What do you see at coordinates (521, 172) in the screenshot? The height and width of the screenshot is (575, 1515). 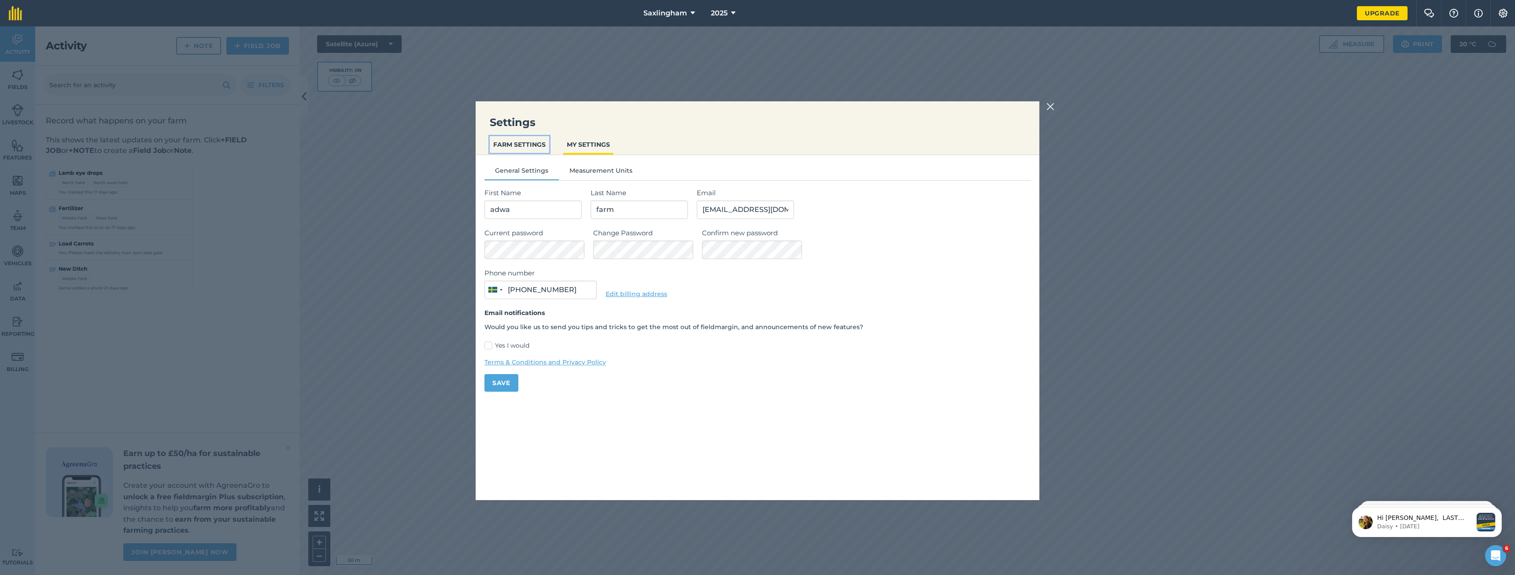 I see `button: General Settings` at bounding box center [521, 172].